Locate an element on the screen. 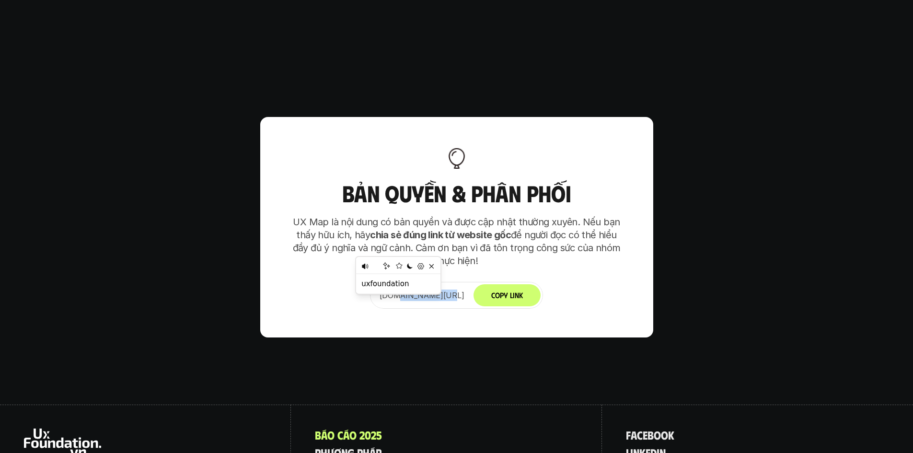  a: facebook is located at coordinates (650, 434).